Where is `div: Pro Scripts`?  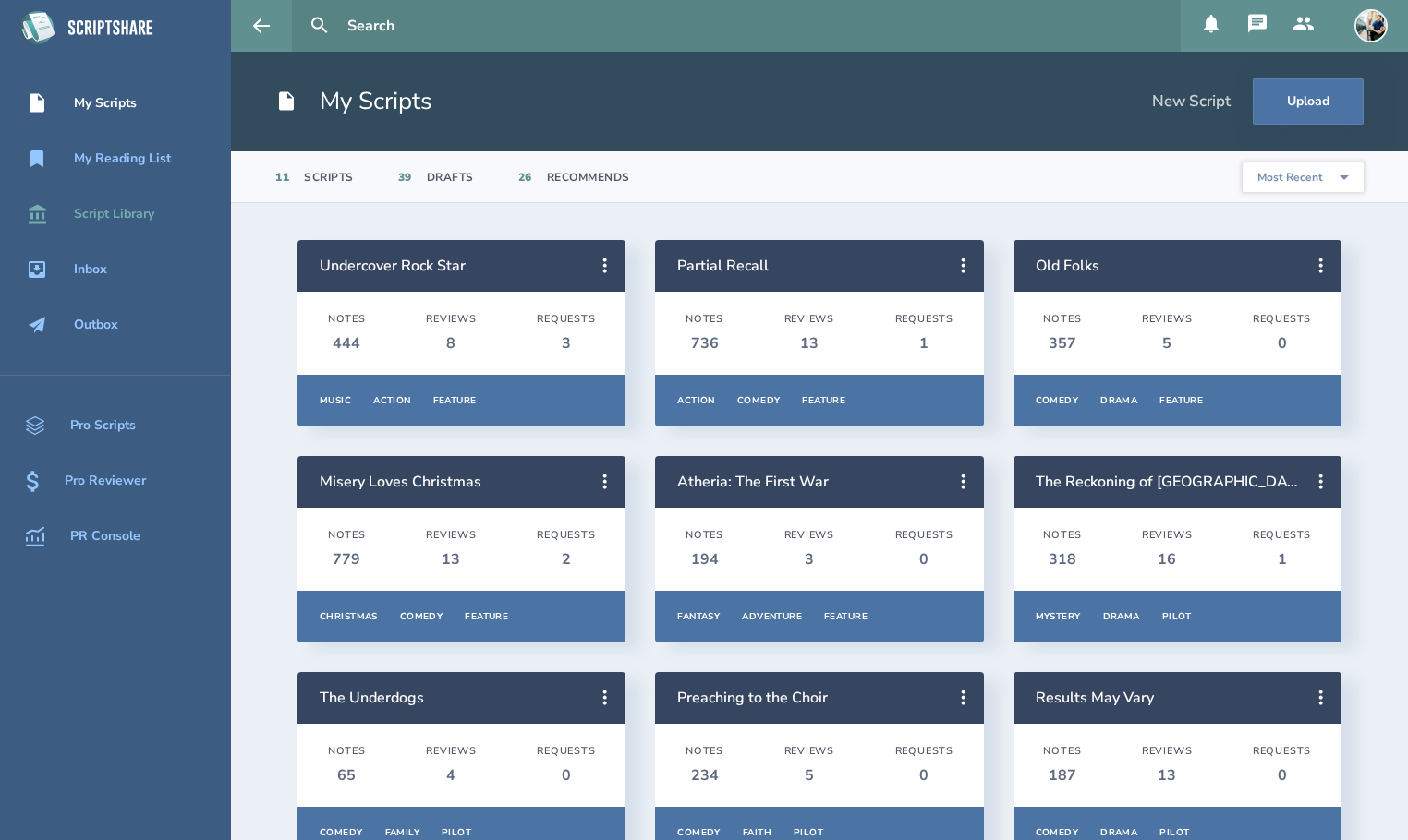
div: Pro Scripts is located at coordinates (102, 426).